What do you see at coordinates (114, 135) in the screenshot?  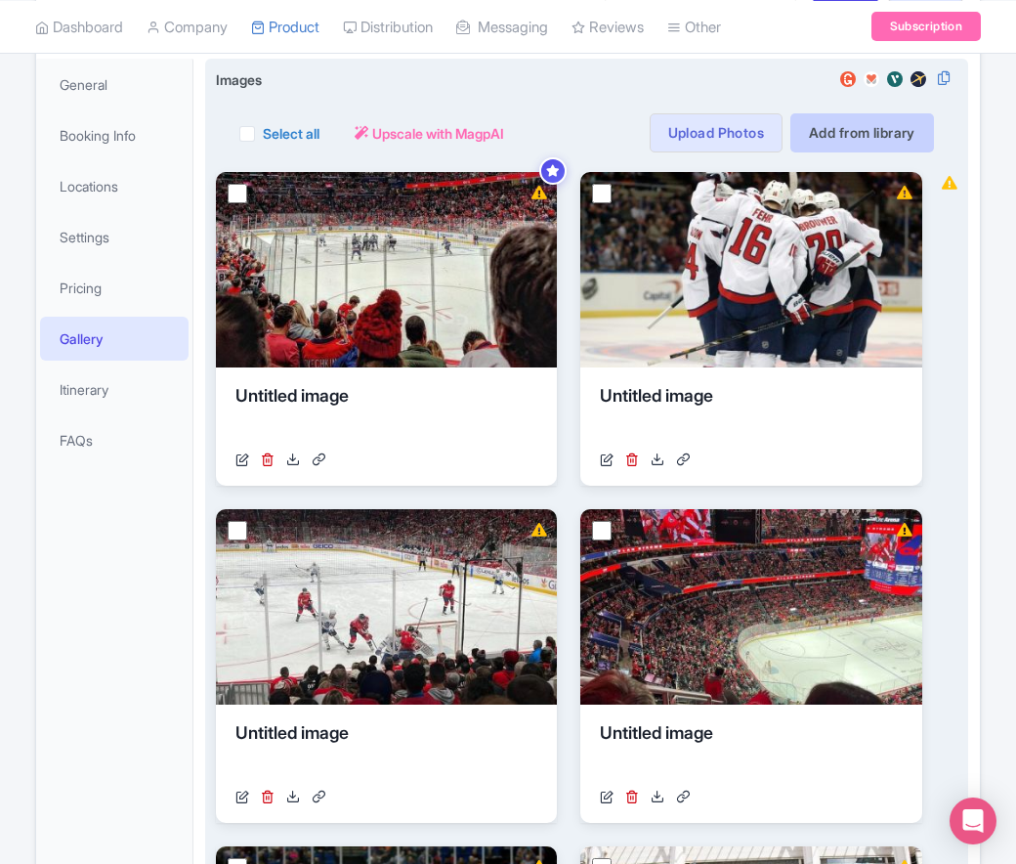 I see `a: Booking Info` at bounding box center [114, 135].